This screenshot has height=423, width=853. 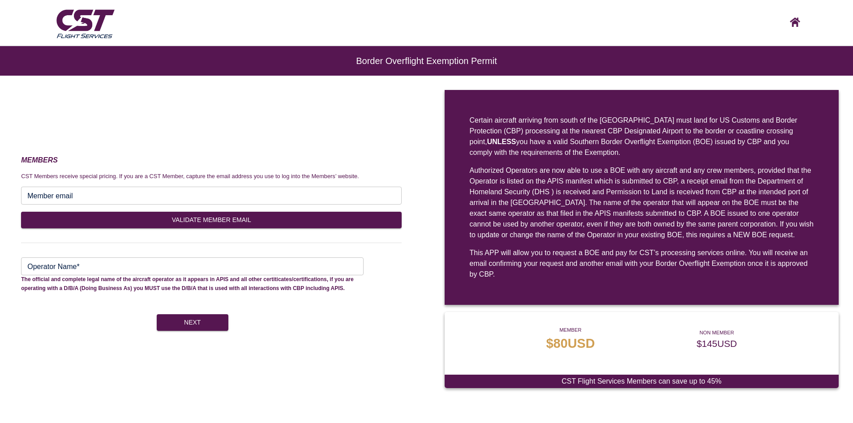 What do you see at coordinates (193, 322) in the screenshot?
I see `button: Next` at bounding box center [193, 322].